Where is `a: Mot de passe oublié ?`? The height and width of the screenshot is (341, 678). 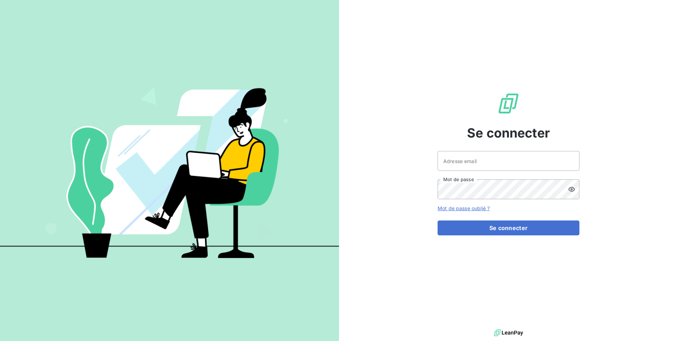 a: Mot de passe oublié ? is located at coordinates (463, 208).